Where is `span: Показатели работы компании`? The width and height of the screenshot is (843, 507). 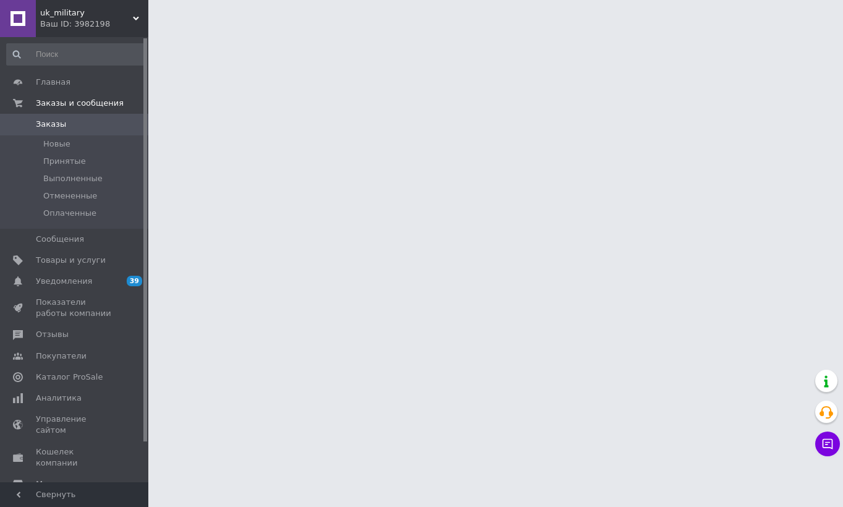
span: Показатели работы компании is located at coordinates (75, 308).